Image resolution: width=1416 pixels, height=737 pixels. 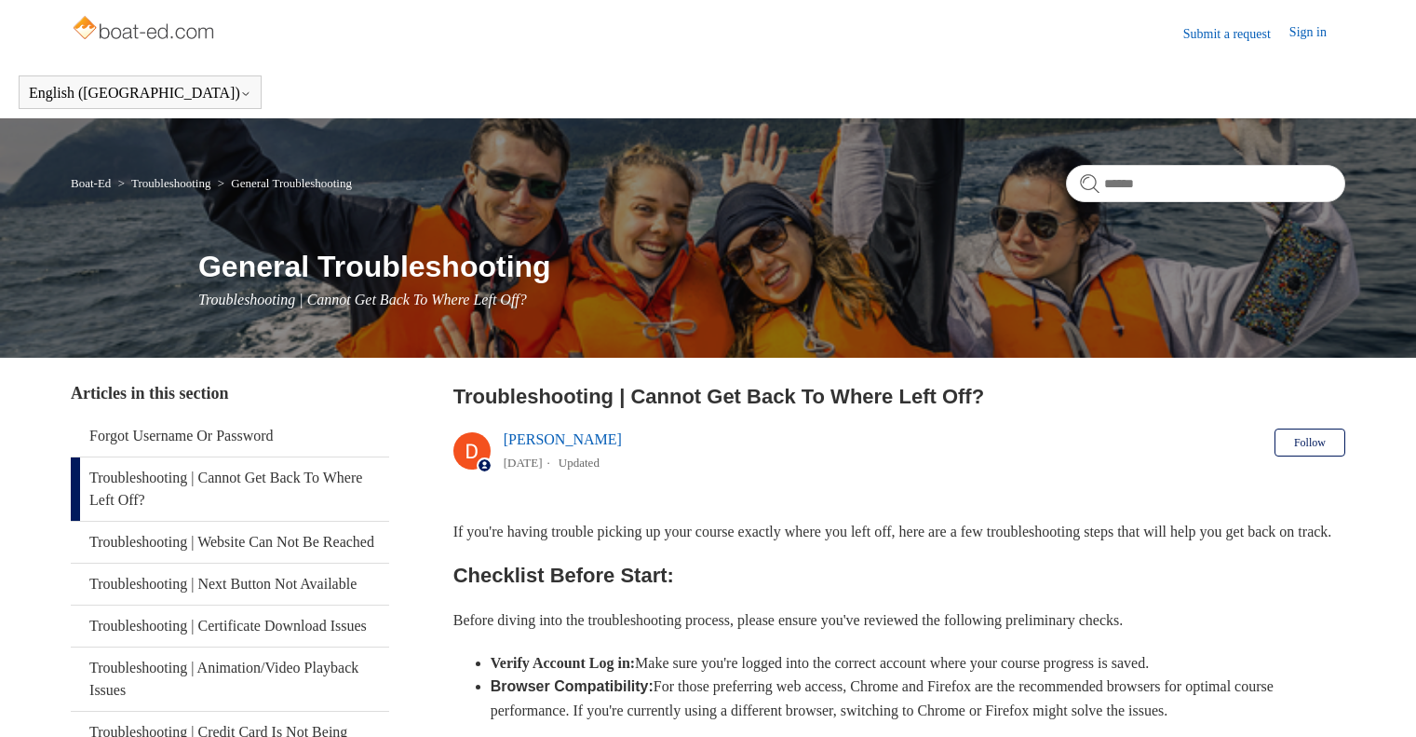 What do you see at coordinates (562, 662) in the screenshot?
I see `strong: Verify Account Log in:` at bounding box center [562, 662].